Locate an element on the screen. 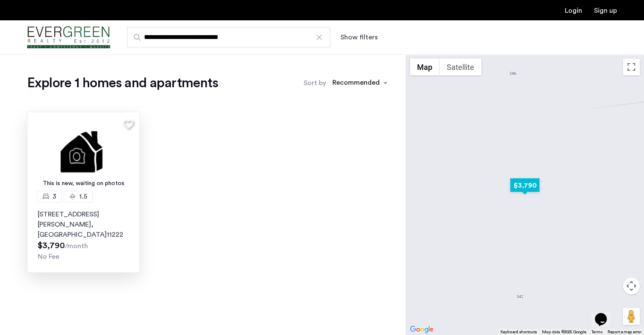 The image size is (644, 335). a: Report a map error is located at coordinates (625, 332).